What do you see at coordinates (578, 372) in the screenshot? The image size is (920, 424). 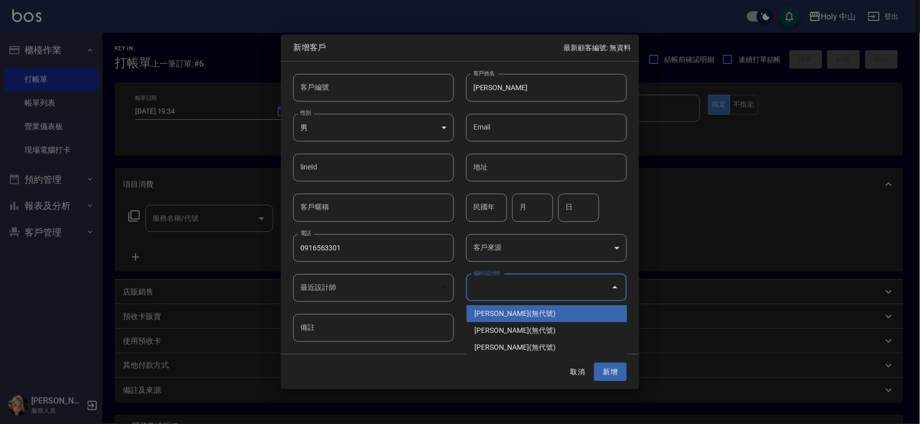 I see `button: 取消` at bounding box center [578, 372].